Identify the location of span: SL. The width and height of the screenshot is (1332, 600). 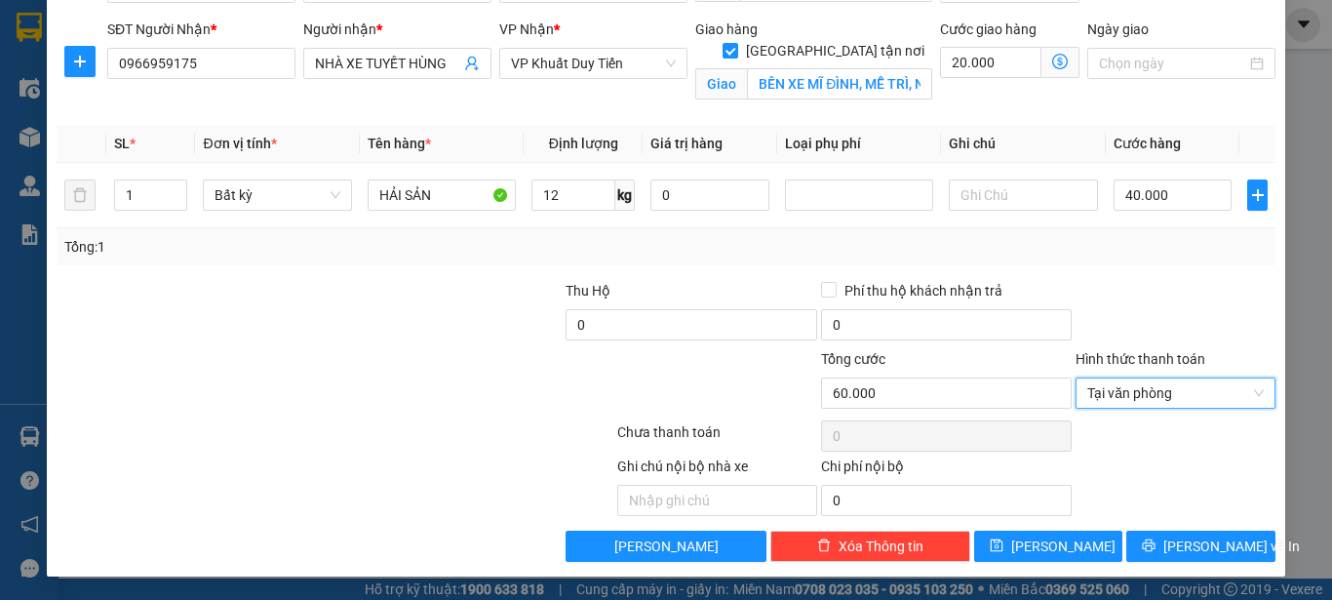
(122, 143).